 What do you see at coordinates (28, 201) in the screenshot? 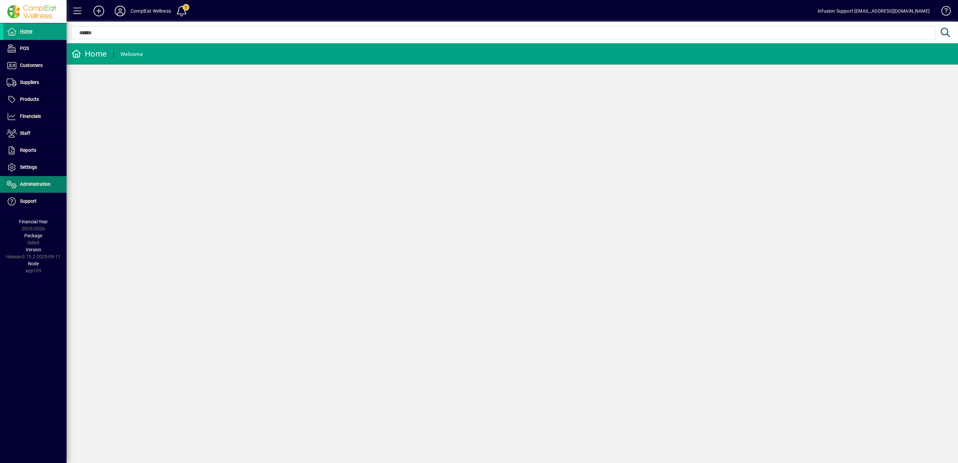
I see `span: Support` at bounding box center [28, 201].